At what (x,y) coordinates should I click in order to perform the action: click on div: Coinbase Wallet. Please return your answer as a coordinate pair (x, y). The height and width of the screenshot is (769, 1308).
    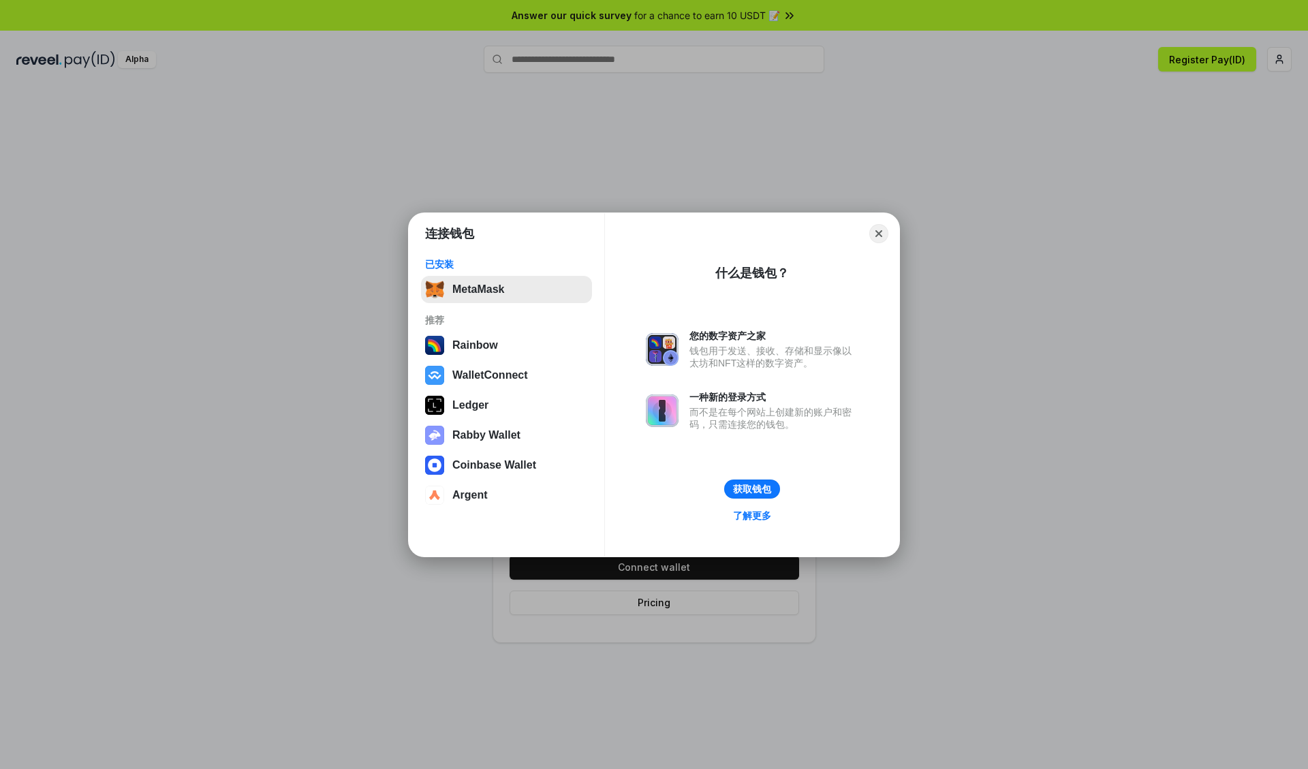
    Looking at the image, I should click on (494, 465).